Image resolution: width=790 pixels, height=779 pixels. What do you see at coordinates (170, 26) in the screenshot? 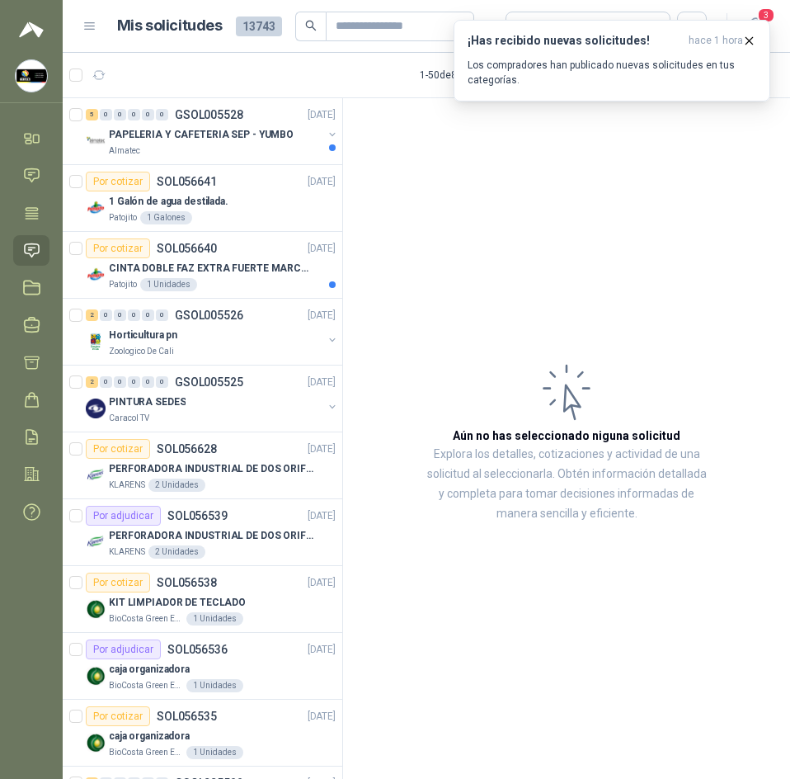
I see `h1: Mis solicitudes` at bounding box center [170, 26].